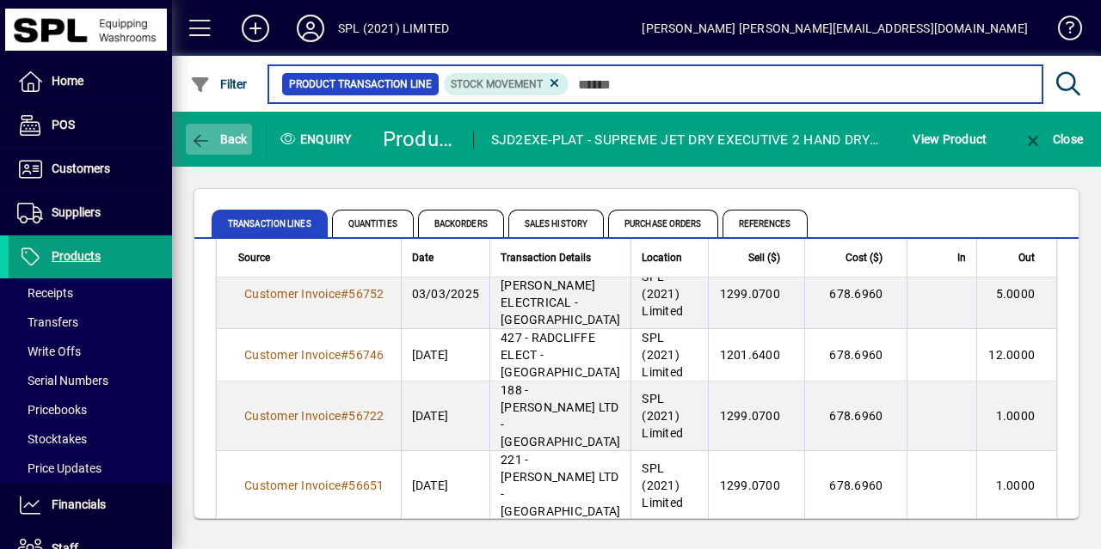 The image size is (1101, 549). What do you see at coordinates (686, 140) in the screenshot?
I see `div: SJD2EXE-PLAT - SUPREME JET DRY EXECUTIVE 2 HAND DRYER - PLATINUM` at bounding box center [686, 140].